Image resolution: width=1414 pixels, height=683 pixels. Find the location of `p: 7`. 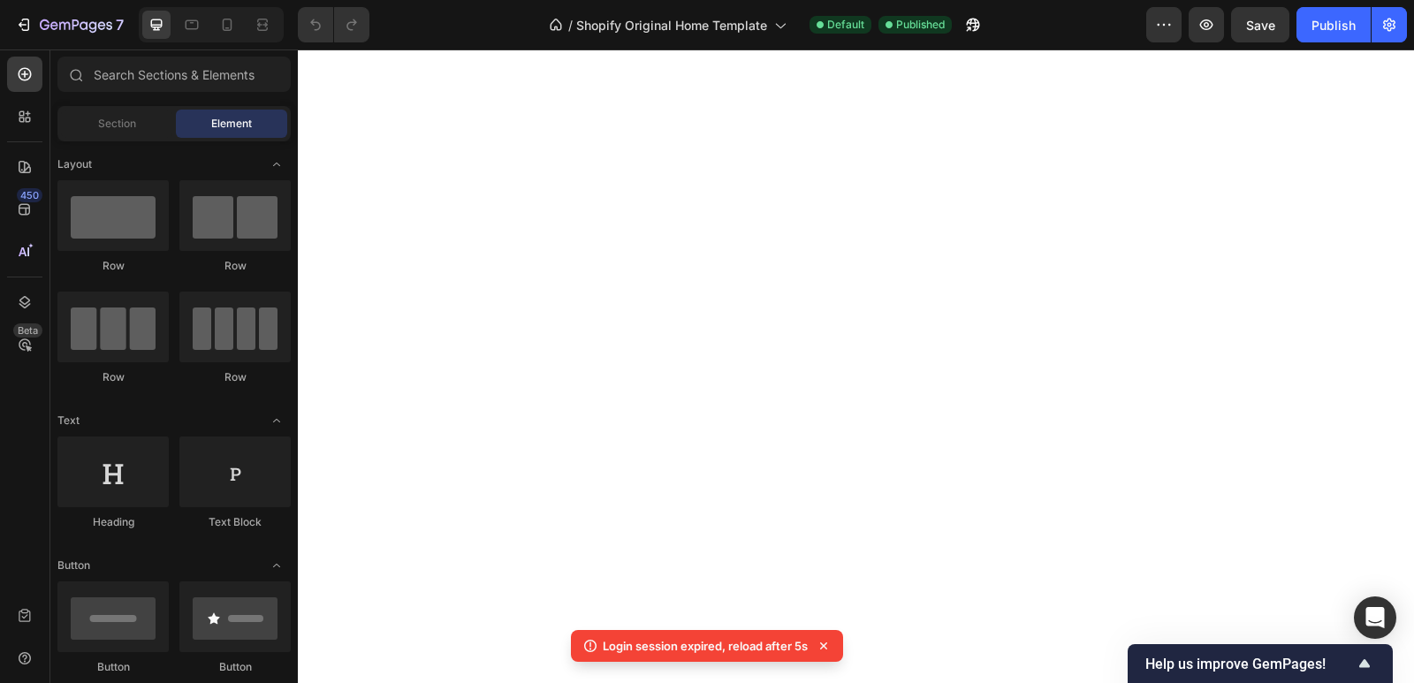

p: 7 is located at coordinates (119, 25).